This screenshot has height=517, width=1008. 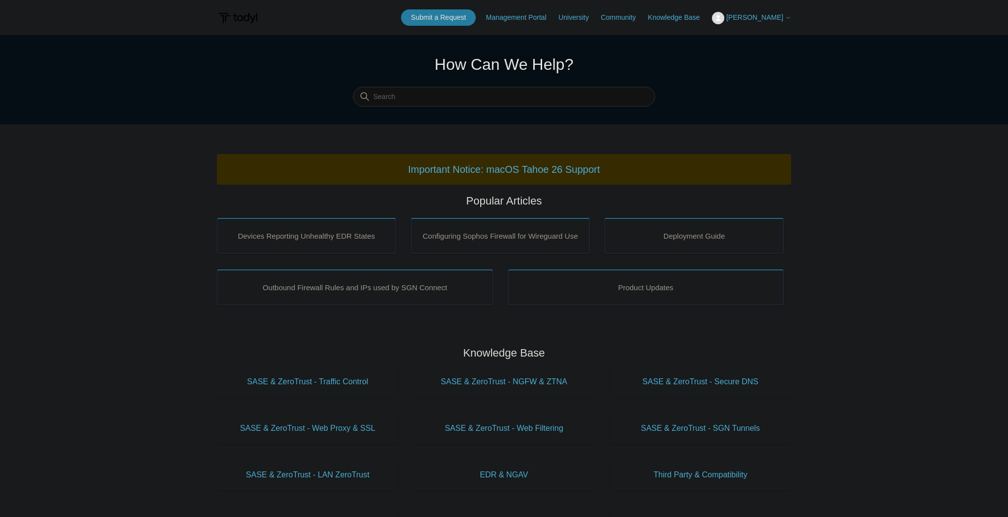 What do you see at coordinates (504, 169) in the screenshot?
I see `a: Important Notice: macOS Tahoe 26 Support` at bounding box center [504, 169].